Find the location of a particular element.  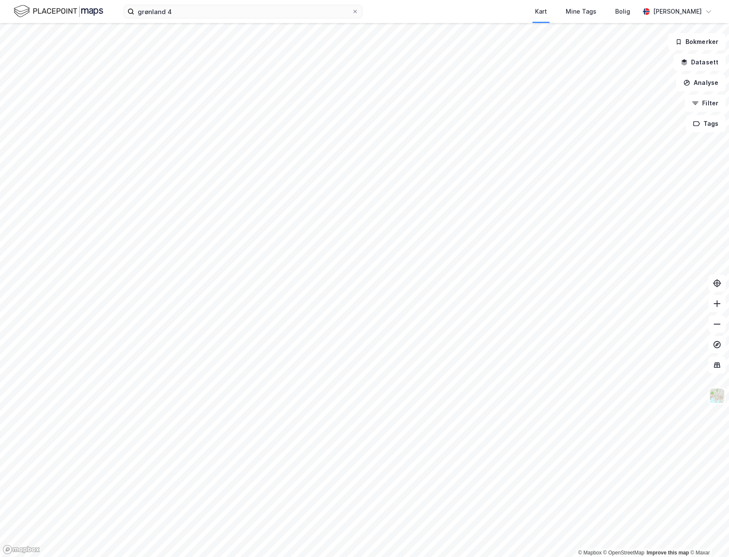

button: Tags is located at coordinates (706, 124).